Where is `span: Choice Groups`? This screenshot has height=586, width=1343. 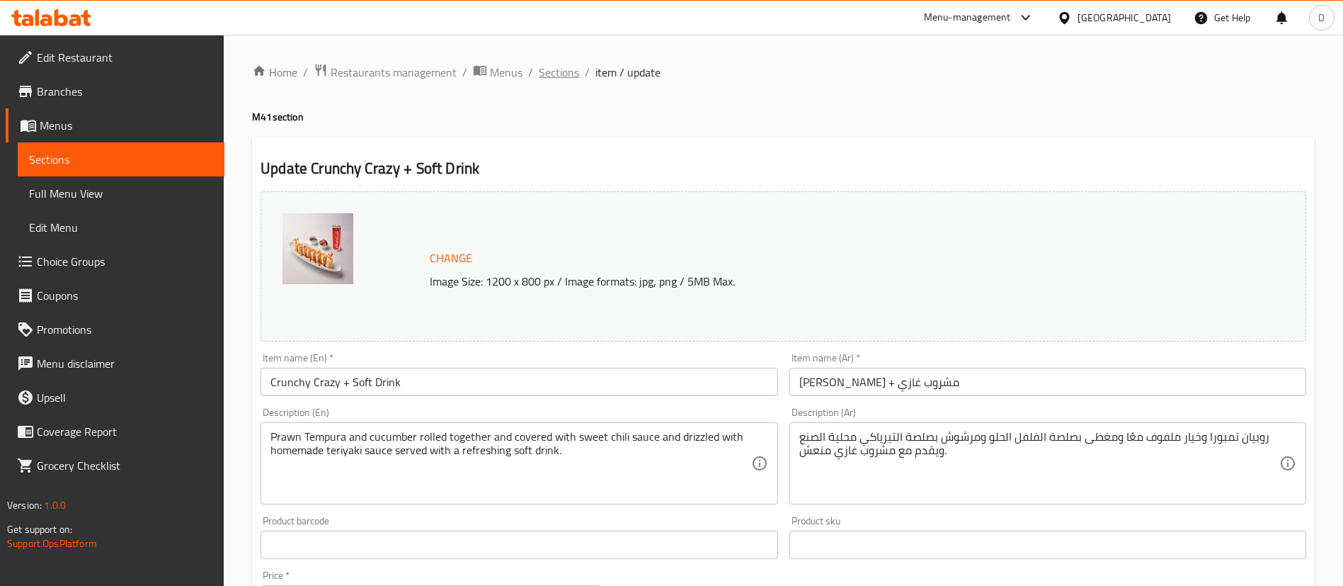 span: Choice Groups is located at coordinates (125, 261).